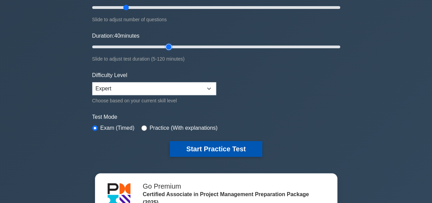 The image size is (432, 203). I want to click on div: Slide to adjust test duration (5-120 minutes), so click(216, 59).